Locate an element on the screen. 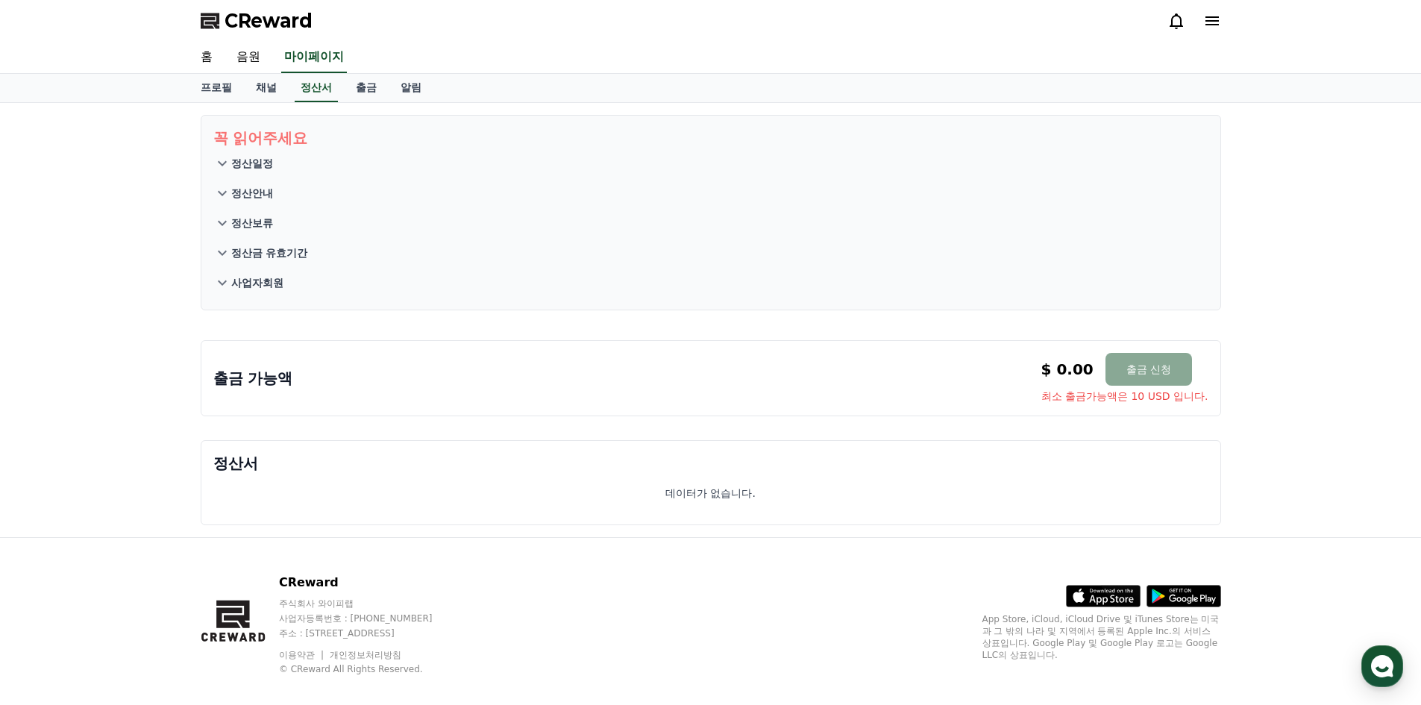 This screenshot has width=1421, height=705. p: 사업자회원 is located at coordinates (257, 283).